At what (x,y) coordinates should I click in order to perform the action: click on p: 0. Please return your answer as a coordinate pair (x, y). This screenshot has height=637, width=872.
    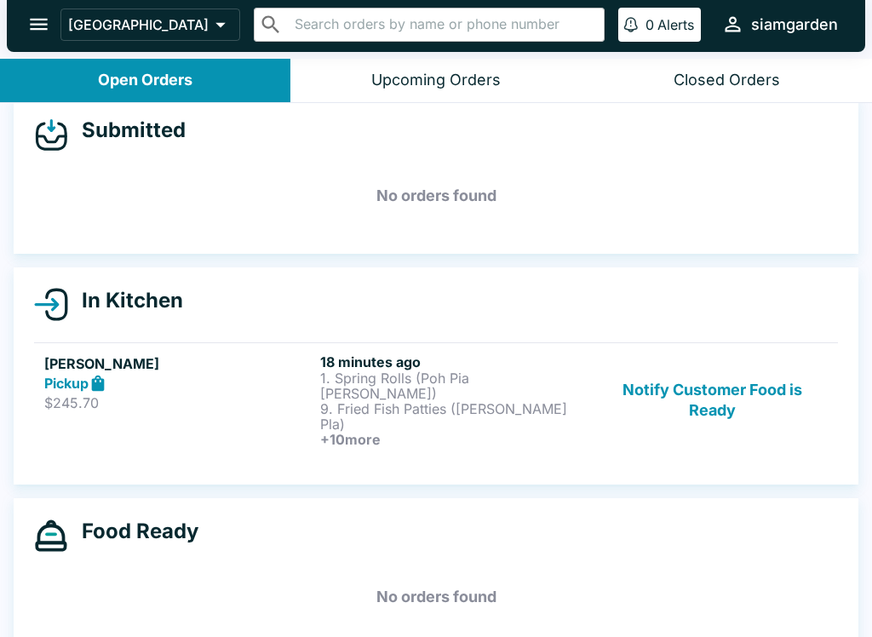
    Looking at the image, I should click on (649, 25).